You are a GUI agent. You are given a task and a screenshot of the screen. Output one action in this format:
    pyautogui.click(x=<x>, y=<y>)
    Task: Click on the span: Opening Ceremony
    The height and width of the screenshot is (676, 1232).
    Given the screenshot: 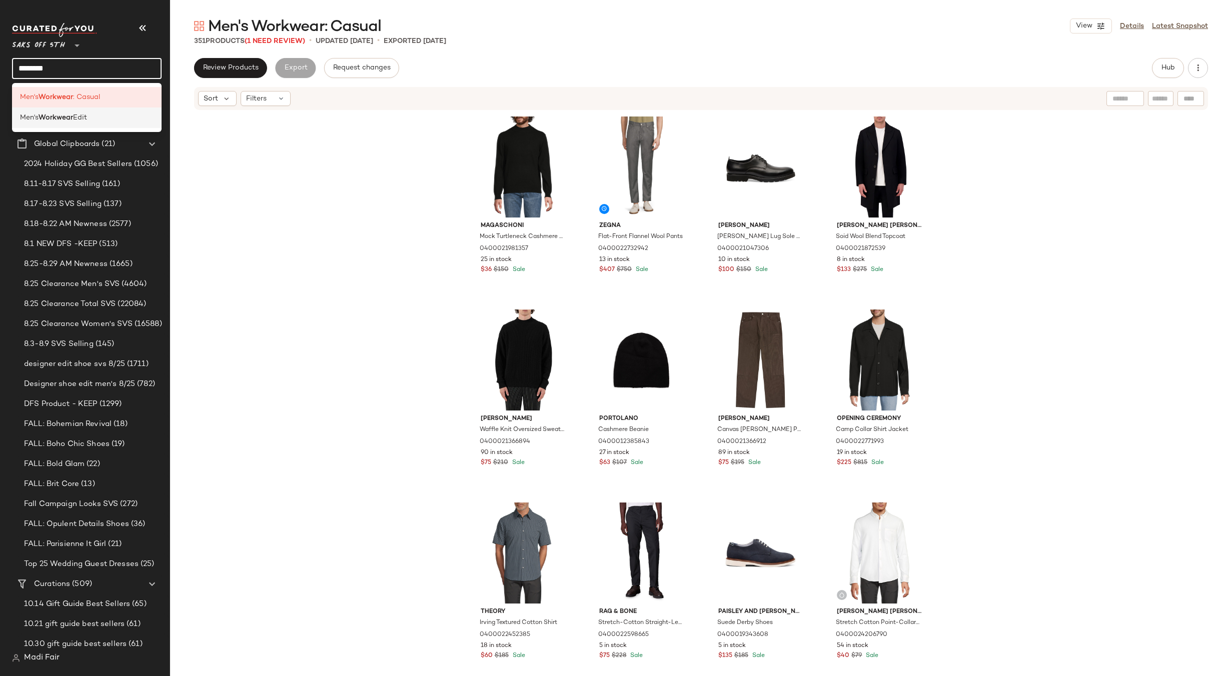 What is the action you would take?
    pyautogui.click(x=879, y=419)
    